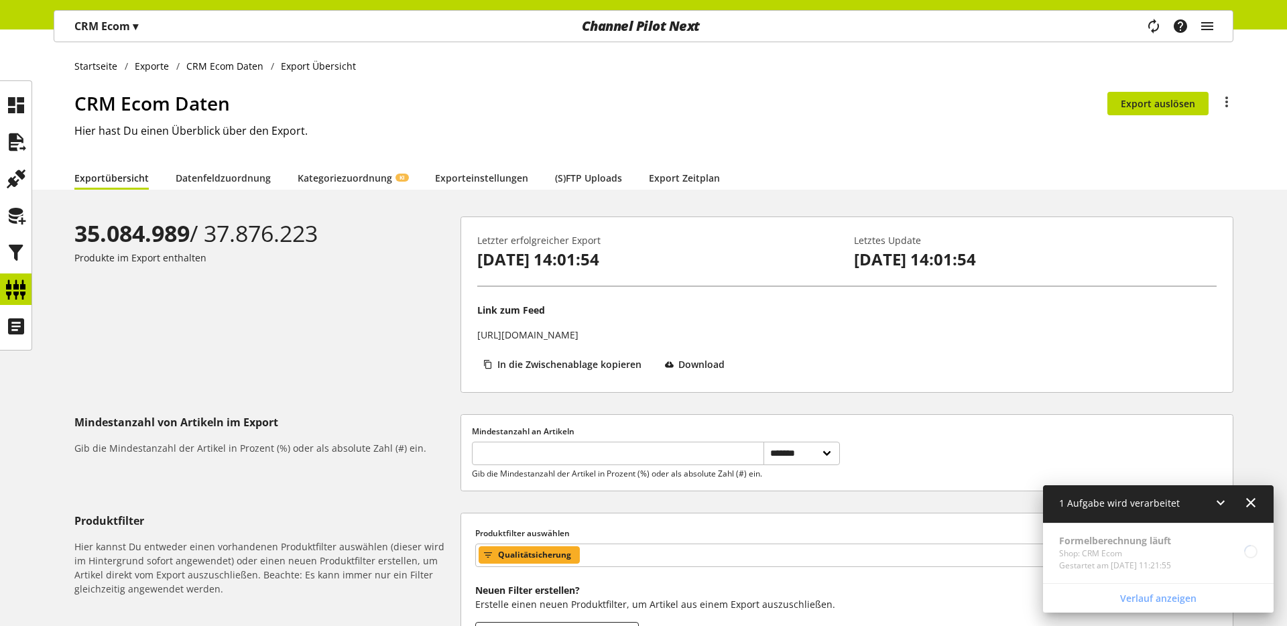  What do you see at coordinates (656, 432) in the screenshot?
I see `label: Mindestanzahl an Artikeln` at bounding box center [656, 432].